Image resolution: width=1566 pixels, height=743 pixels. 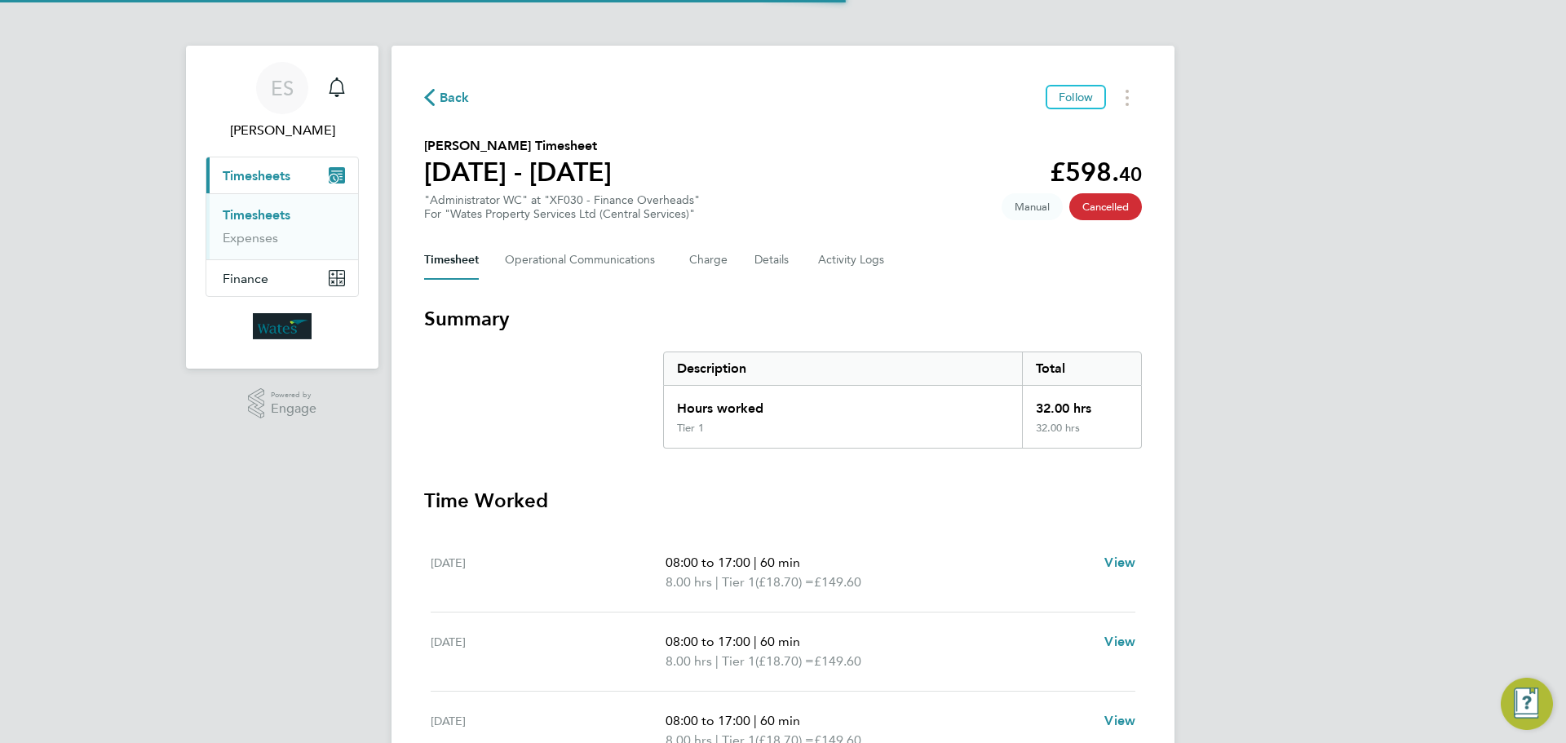 What do you see at coordinates (294, 395) in the screenshot?
I see `span: Powered by` at bounding box center [294, 395].